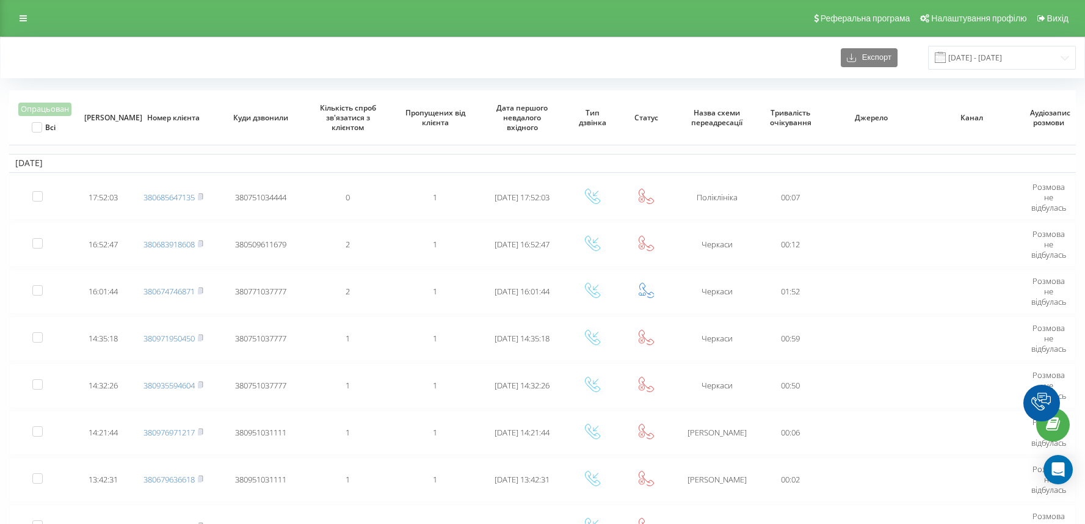 This screenshot has height=524, width=1085. What do you see at coordinates (347, 197) in the screenshot?
I see `span: 0` at bounding box center [347, 197].